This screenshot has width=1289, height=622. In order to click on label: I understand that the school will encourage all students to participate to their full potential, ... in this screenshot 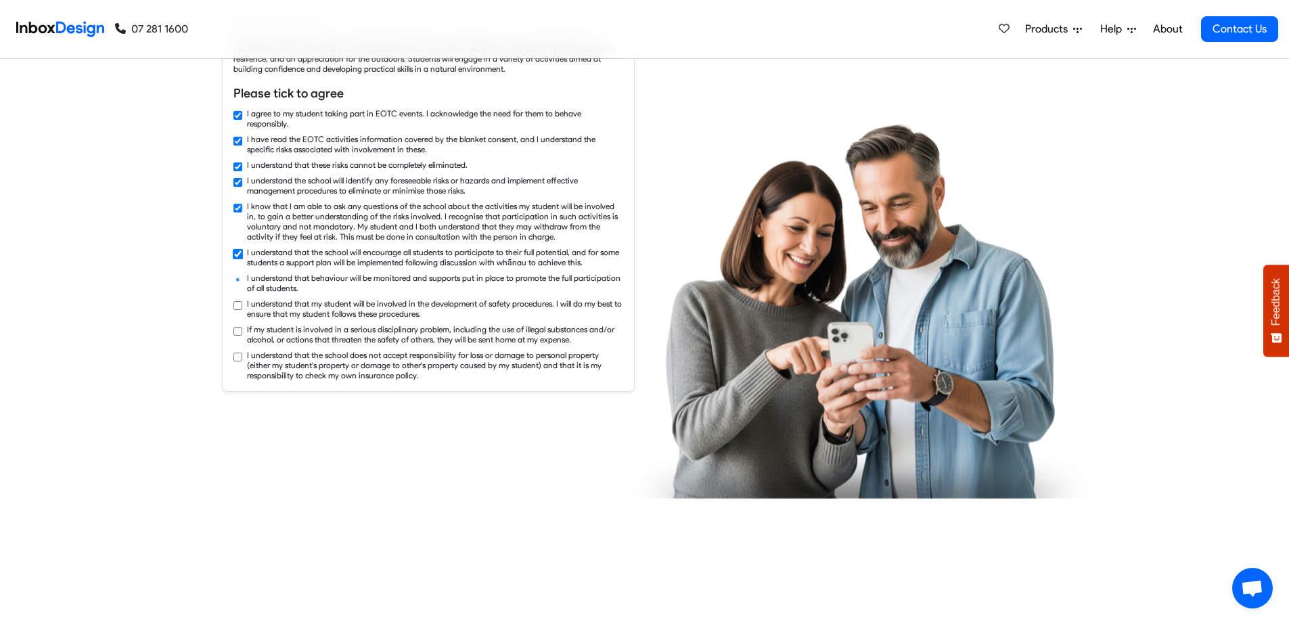, I will do `click(435, 257)`.